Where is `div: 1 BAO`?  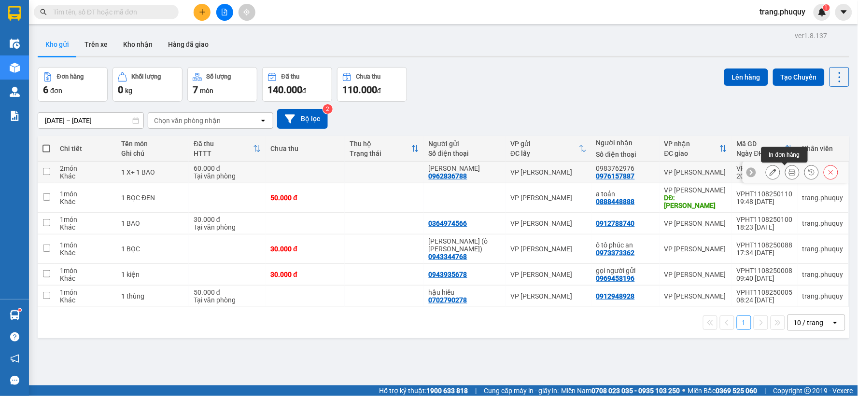
div: 1 BAO is located at coordinates (153, 223).